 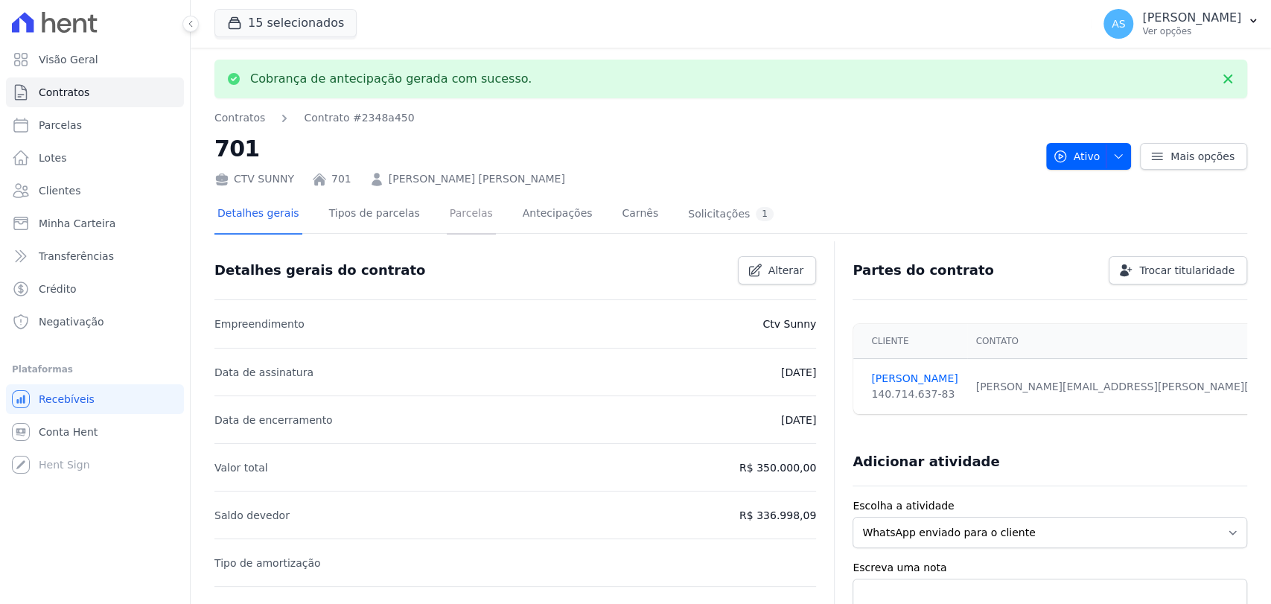 I want to click on p: Data de assinatura, so click(x=264, y=372).